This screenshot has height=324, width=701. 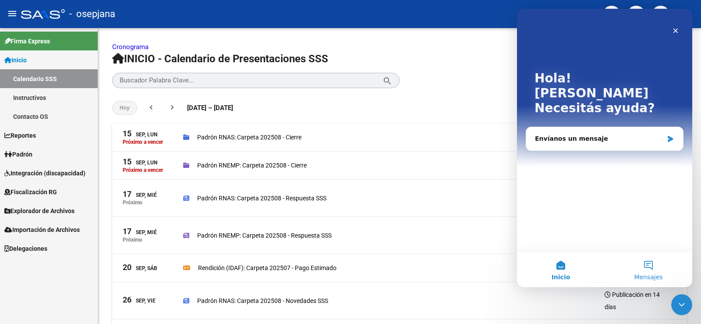 What do you see at coordinates (88, 99) in the screenshot?
I see `p: Necesitás ayuda?` at bounding box center [88, 99].